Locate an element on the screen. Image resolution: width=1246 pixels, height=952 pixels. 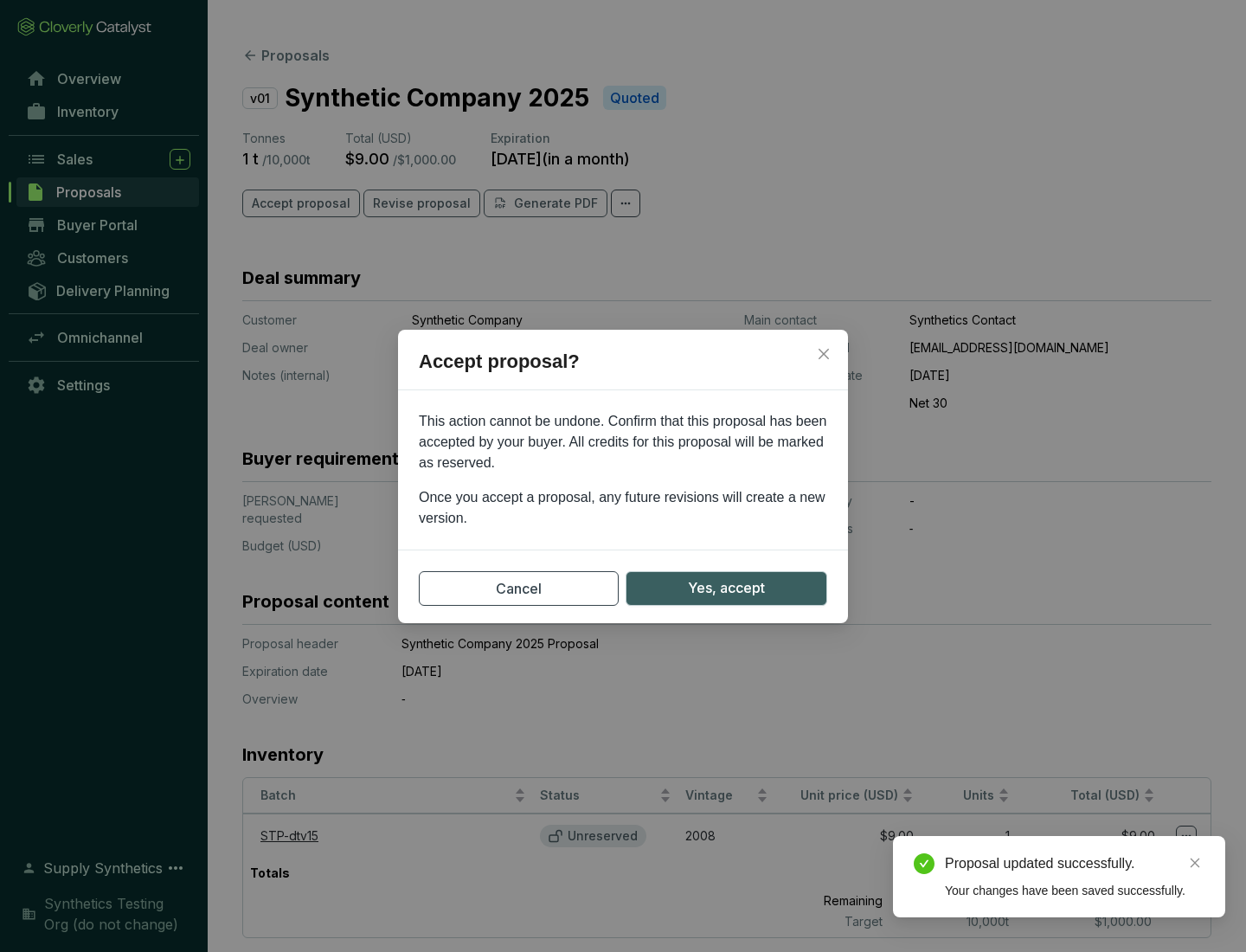
span: Cancel is located at coordinates (519, 588).